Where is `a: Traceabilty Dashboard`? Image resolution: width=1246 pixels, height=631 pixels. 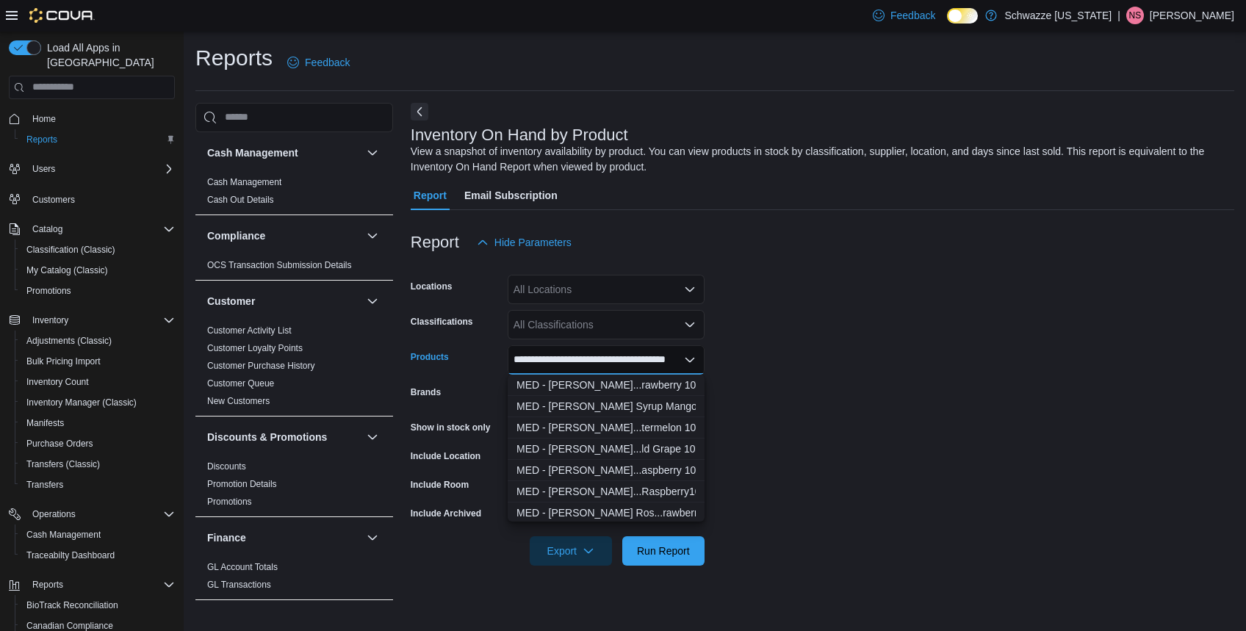 a: Traceabilty Dashboard is located at coordinates (71, 555).